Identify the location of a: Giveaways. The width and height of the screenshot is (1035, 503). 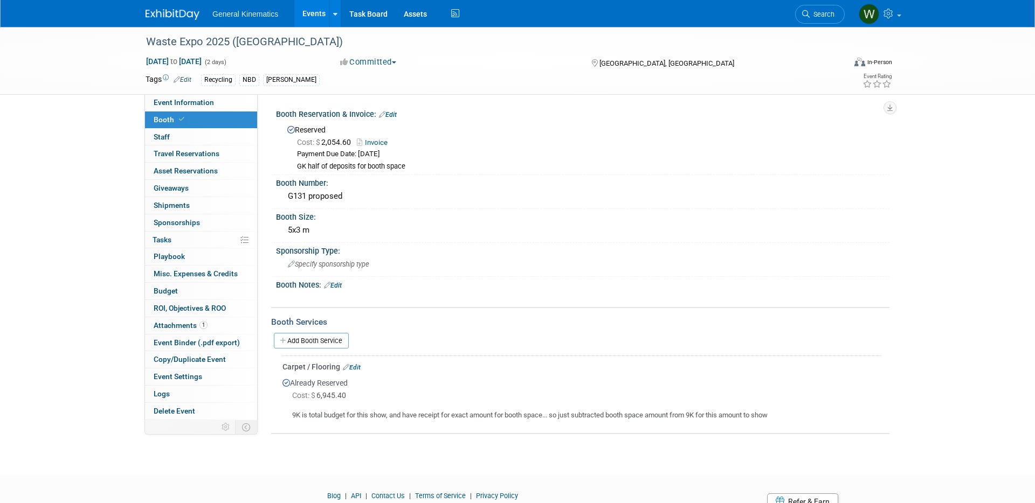
(201, 188).